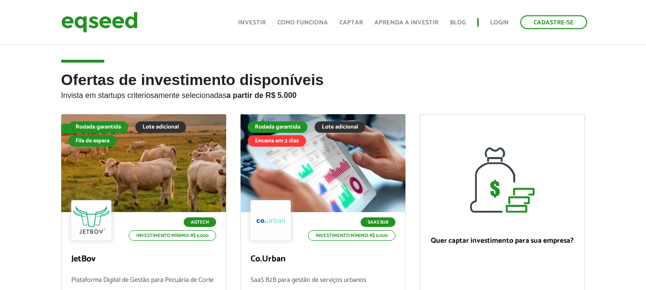 The width and height of the screenshot is (646, 290). Describe the element at coordinates (261, 95) in the screenshot. I see `strong: a partir de R$ 5.000` at that location.